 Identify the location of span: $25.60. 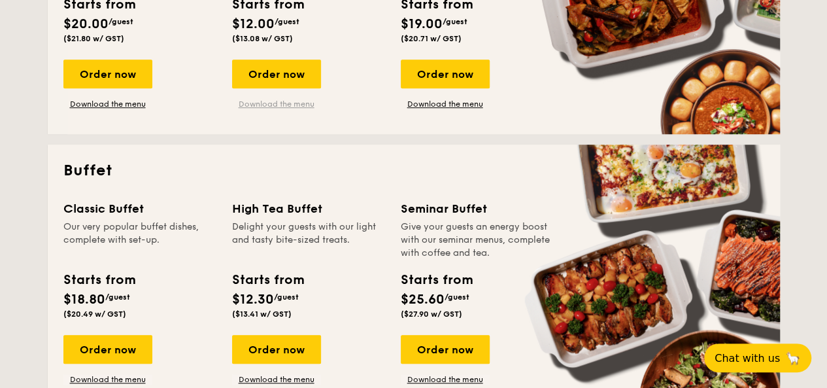
(422, 299).